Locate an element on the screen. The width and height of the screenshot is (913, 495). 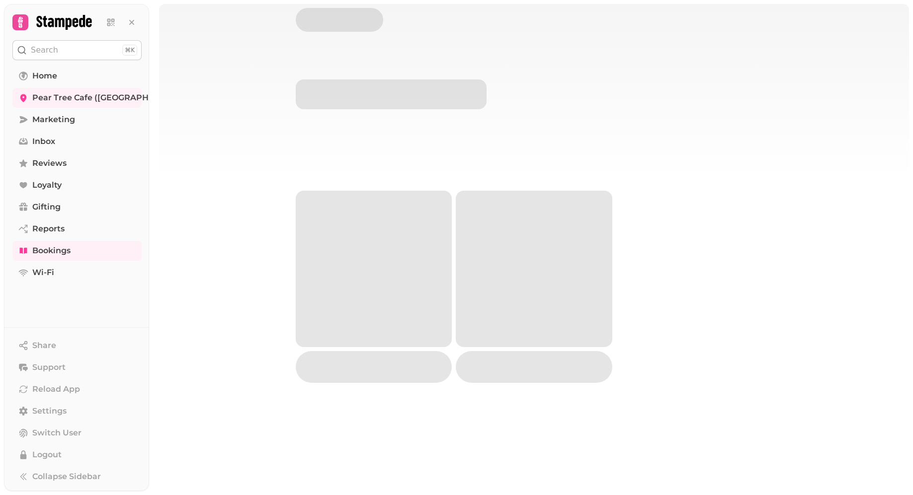
button: Collapse Sidebar is located at coordinates (77, 477).